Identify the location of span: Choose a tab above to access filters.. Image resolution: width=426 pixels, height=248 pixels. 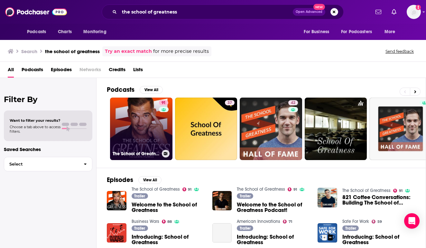
(35, 129).